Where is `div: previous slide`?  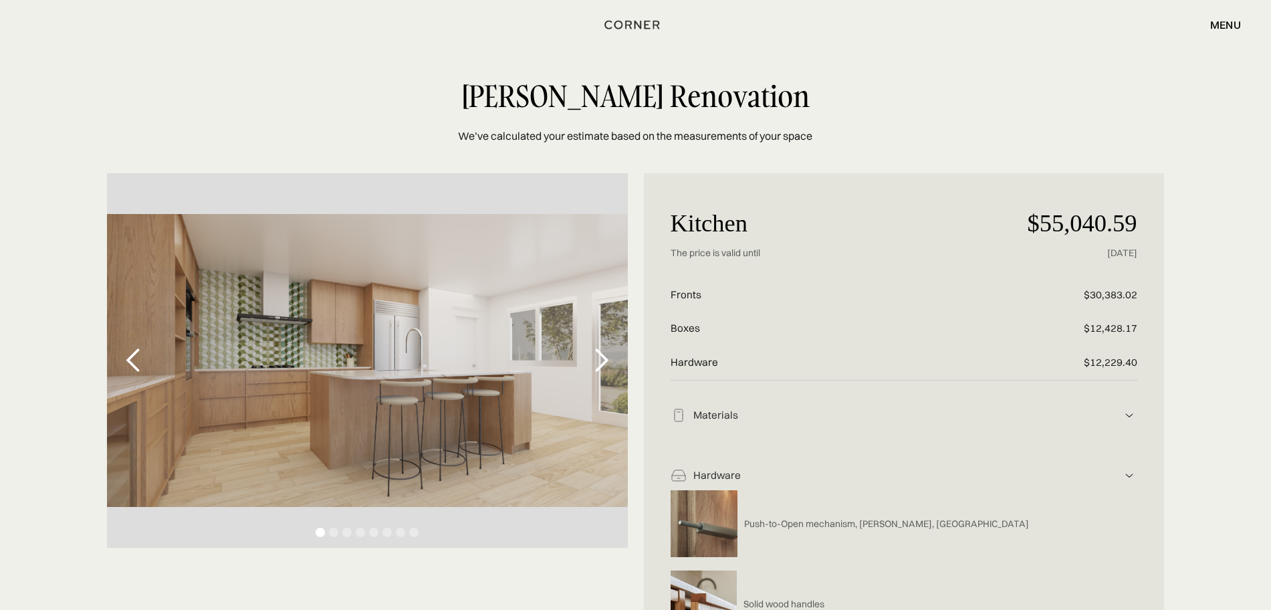
div: previous slide is located at coordinates (134, 360).